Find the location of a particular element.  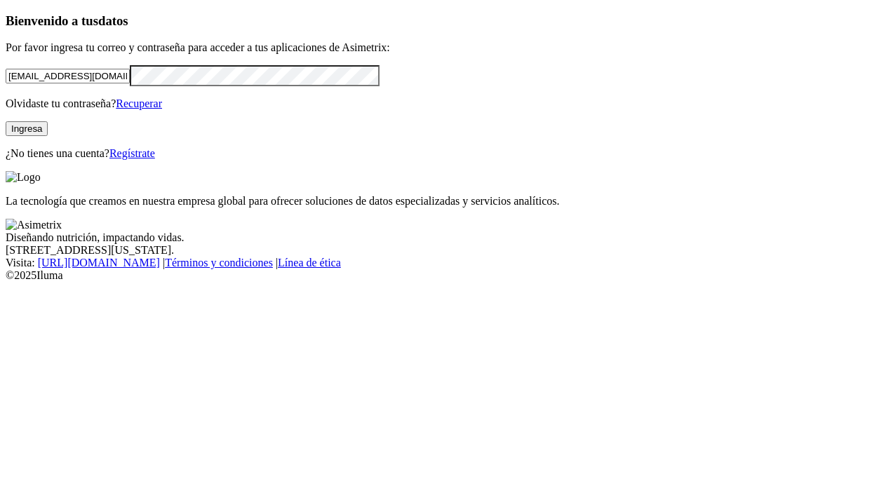

a: Términos y condiciones is located at coordinates (219, 262).